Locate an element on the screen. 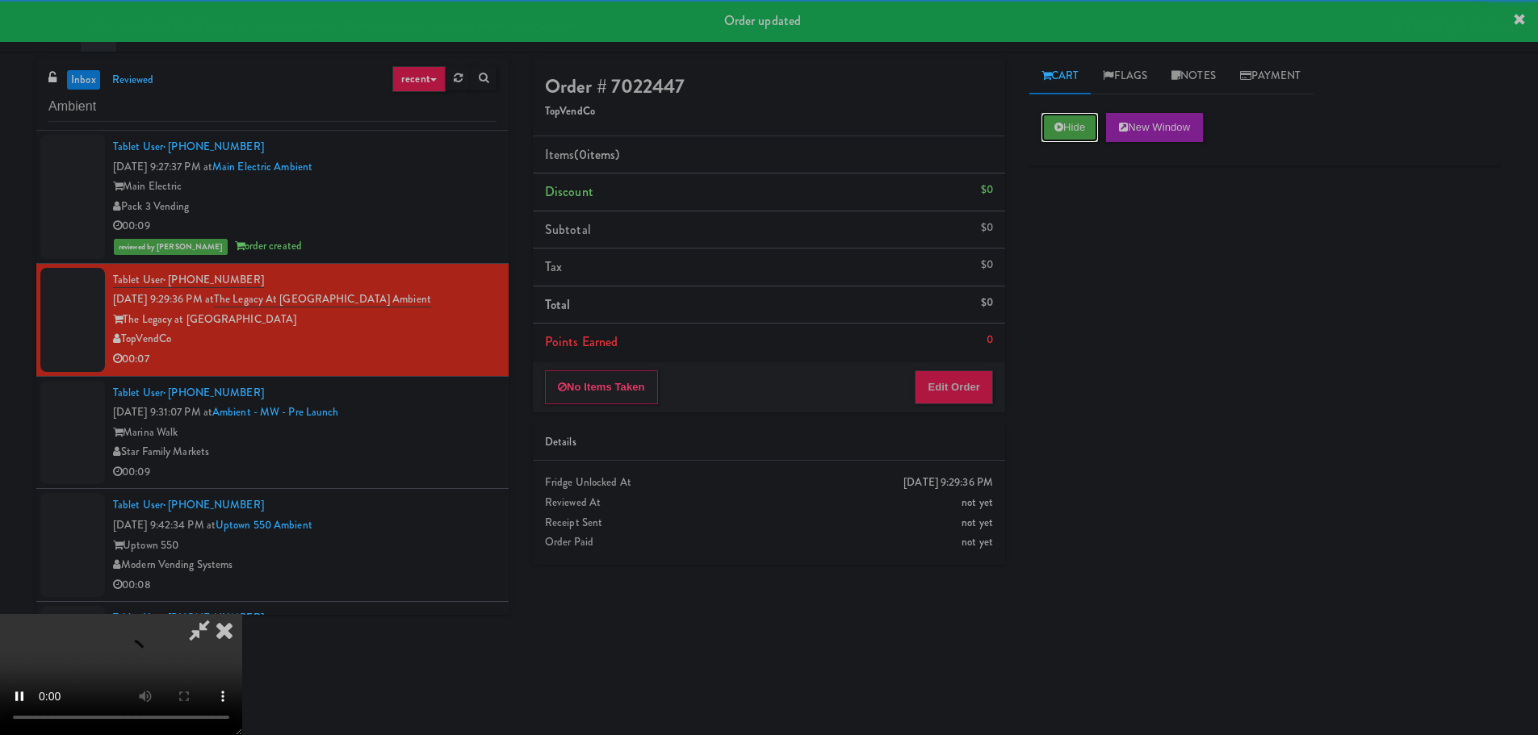 The height and width of the screenshot is (735, 1538). div: Order Paid is located at coordinates (768, 542).